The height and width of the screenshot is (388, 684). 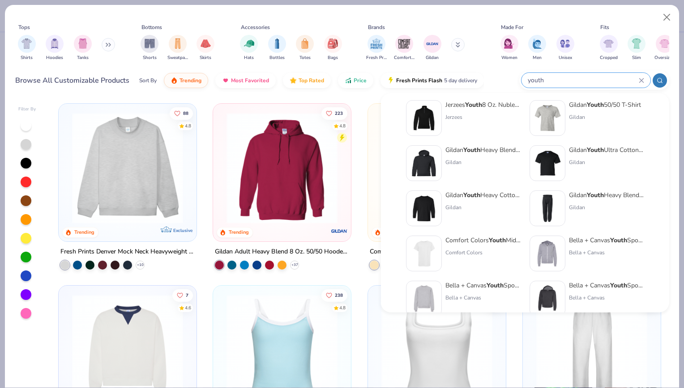 What do you see at coordinates (483, 195) in the screenshot?
I see `div: Gildan Heavy Cotton 5.3 Oz. Long-Sleeve T-Shirt` at bounding box center [483, 195].